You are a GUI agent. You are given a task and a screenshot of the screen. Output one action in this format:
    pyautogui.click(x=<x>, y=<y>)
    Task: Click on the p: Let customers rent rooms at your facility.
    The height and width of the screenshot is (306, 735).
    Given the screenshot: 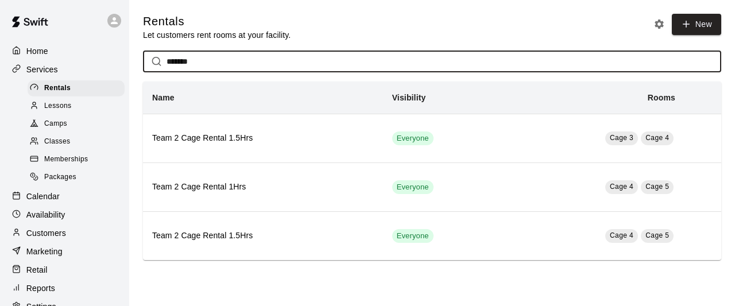 What is the action you would take?
    pyautogui.click(x=216, y=35)
    